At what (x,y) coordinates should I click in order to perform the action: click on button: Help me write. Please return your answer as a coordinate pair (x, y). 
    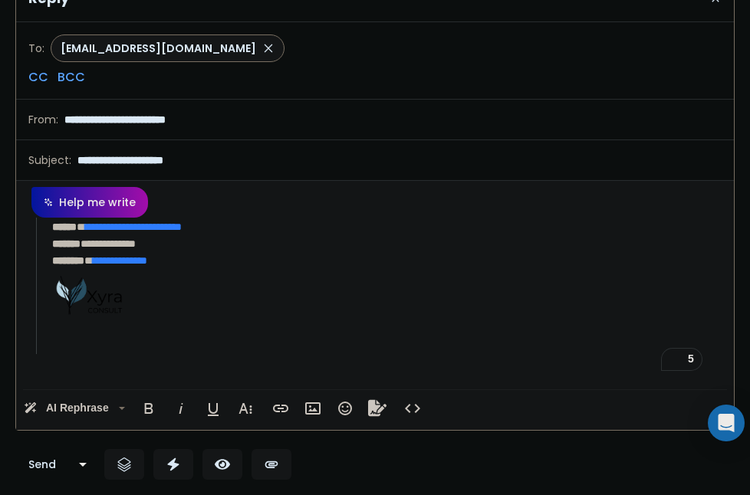
    Looking at the image, I should click on (90, 202).